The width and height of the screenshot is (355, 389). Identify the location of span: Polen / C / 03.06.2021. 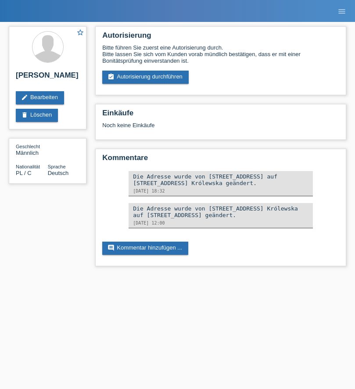
(24, 173).